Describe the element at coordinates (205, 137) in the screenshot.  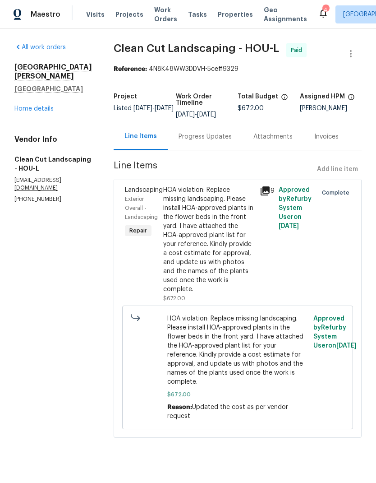
I see `div: Progress Updates` at that location.